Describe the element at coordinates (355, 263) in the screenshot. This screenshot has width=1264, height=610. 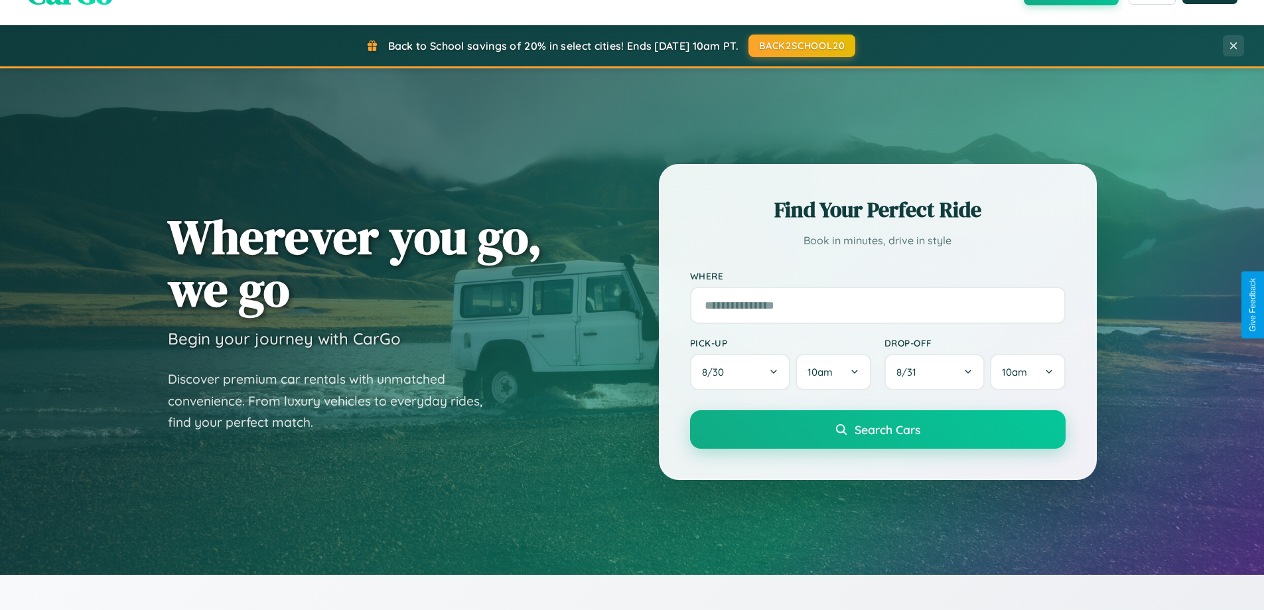
I see `h1: Wherever you go, we go` at that location.